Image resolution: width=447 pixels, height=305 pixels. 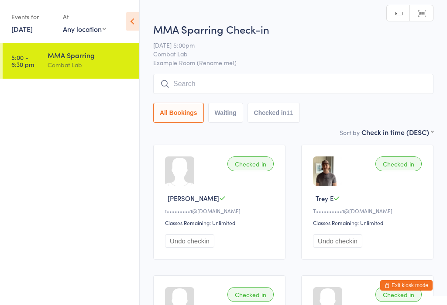 I want to click on div: 11, so click(x=290, y=113).